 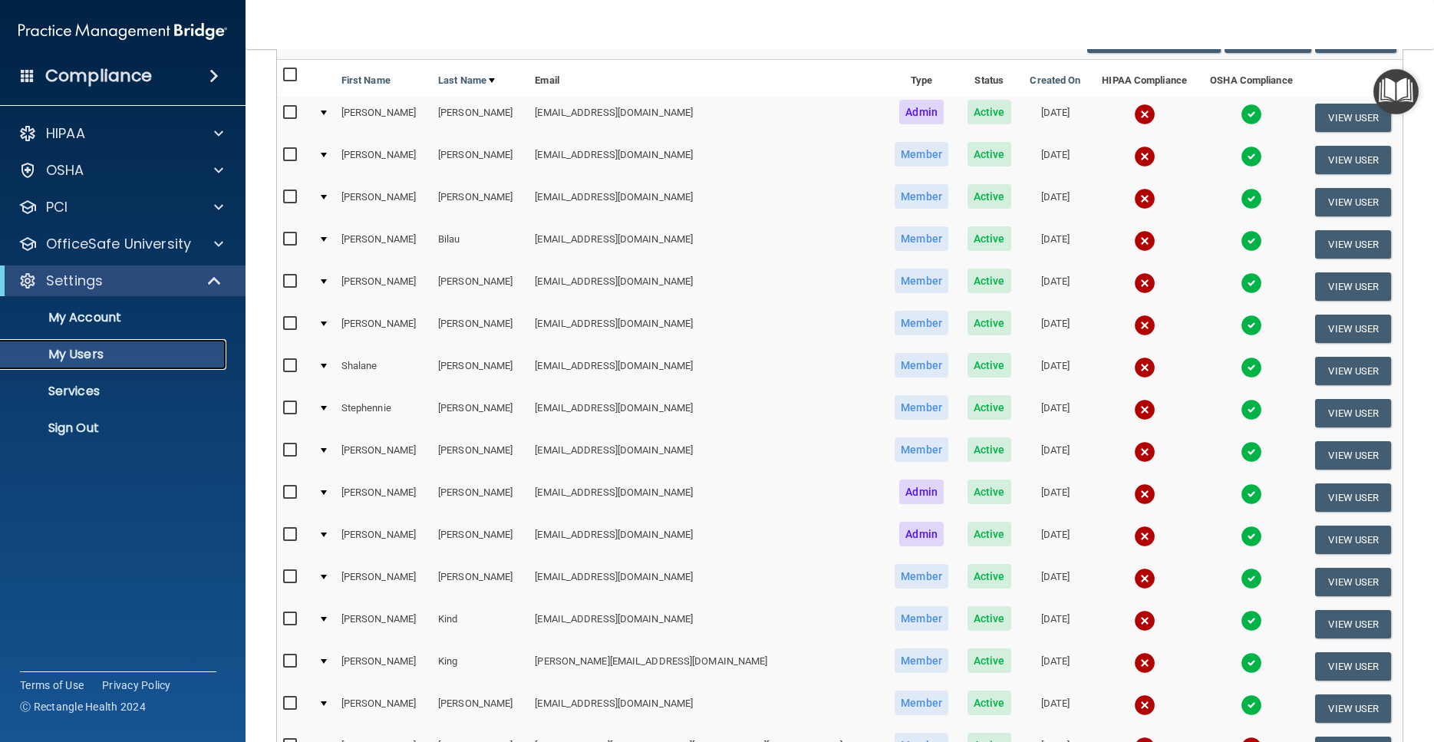 What do you see at coordinates (57, 207) in the screenshot?
I see `p: PCI` at bounding box center [57, 207].